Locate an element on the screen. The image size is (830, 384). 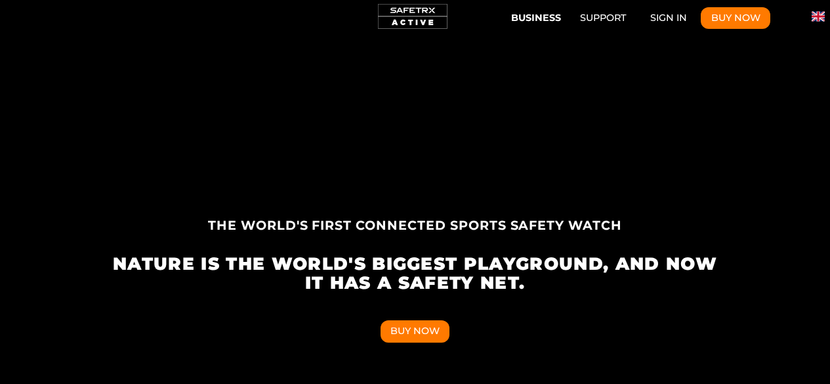
h1: NATURE IS THE WORLD'S BIGGEST PLAYGROUND, AND NOW IT HAS A SAFETY NET. is located at coordinates (415, 273).